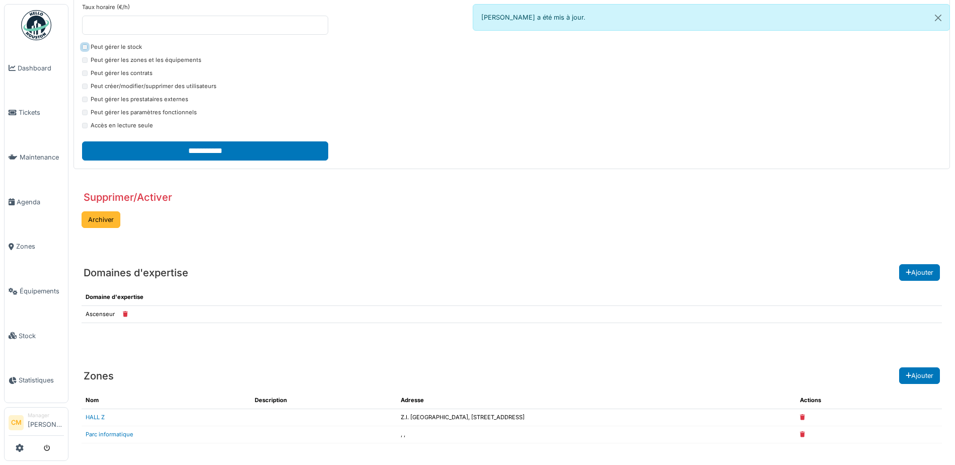 The height and width of the screenshot is (465, 955). What do you see at coordinates (42, 157) in the screenshot?
I see `span: Maintenance` at bounding box center [42, 157].